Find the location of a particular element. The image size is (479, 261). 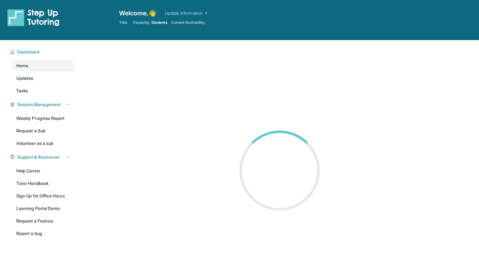

a: Tutor Handbook is located at coordinates (43, 184).